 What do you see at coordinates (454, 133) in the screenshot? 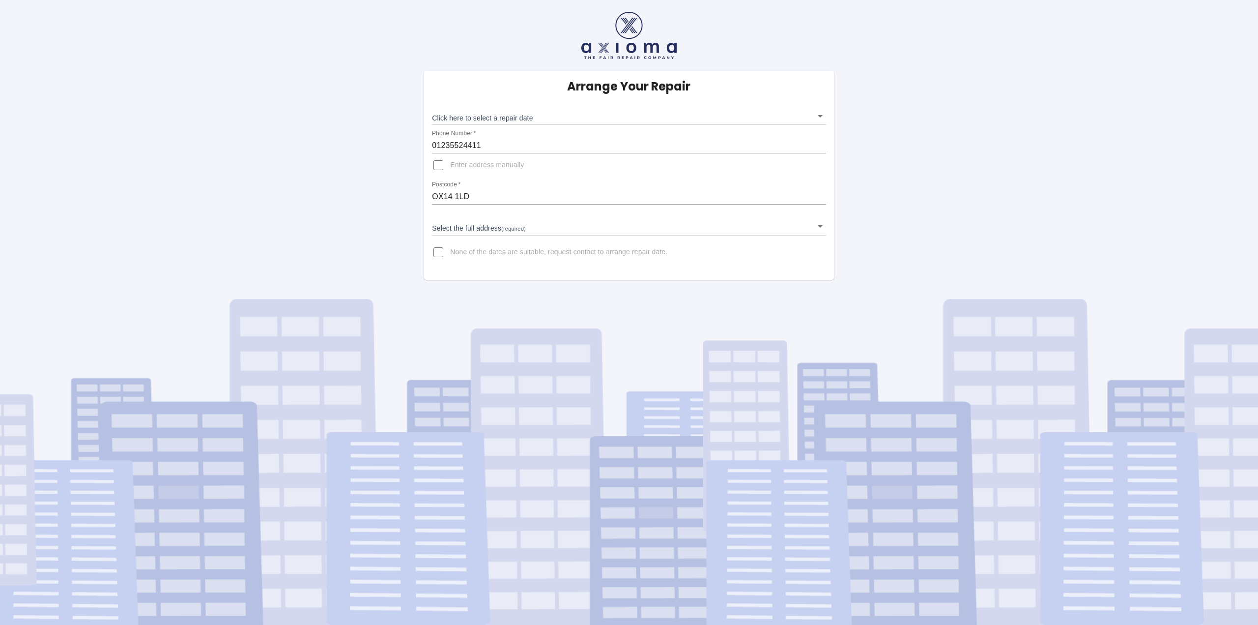
I see `label: Phone Number` at bounding box center [454, 133].